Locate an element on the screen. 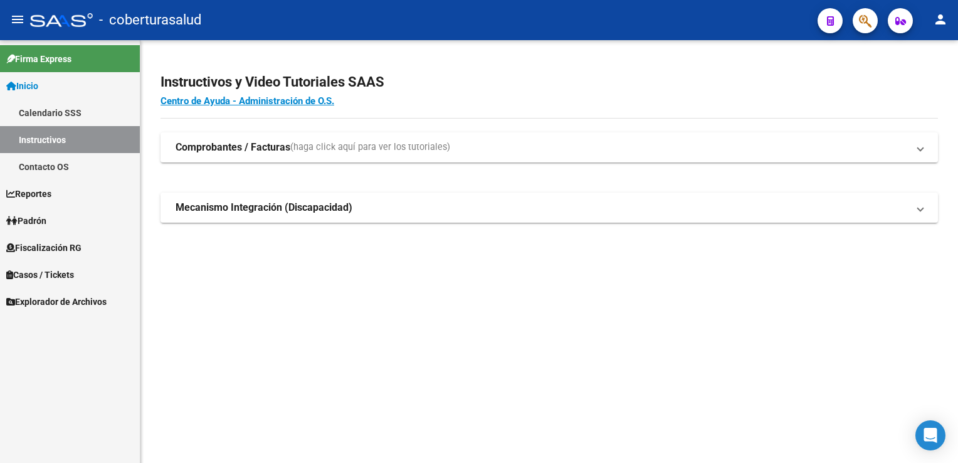 The width and height of the screenshot is (958, 463). span: Firma Express is located at coordinates (39, 59).